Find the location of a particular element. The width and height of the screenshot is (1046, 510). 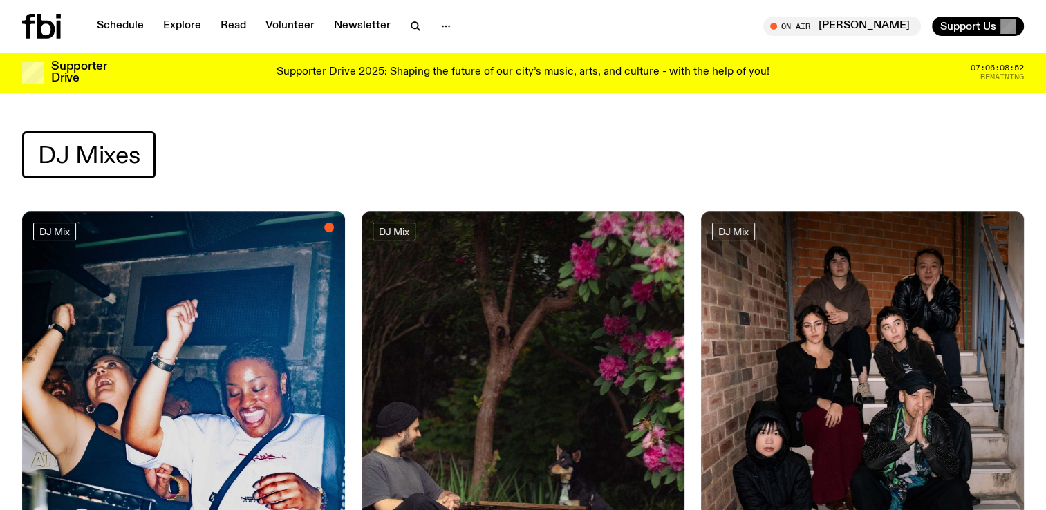

span: 07:06:08:52 is located at coordinates (997, 68).